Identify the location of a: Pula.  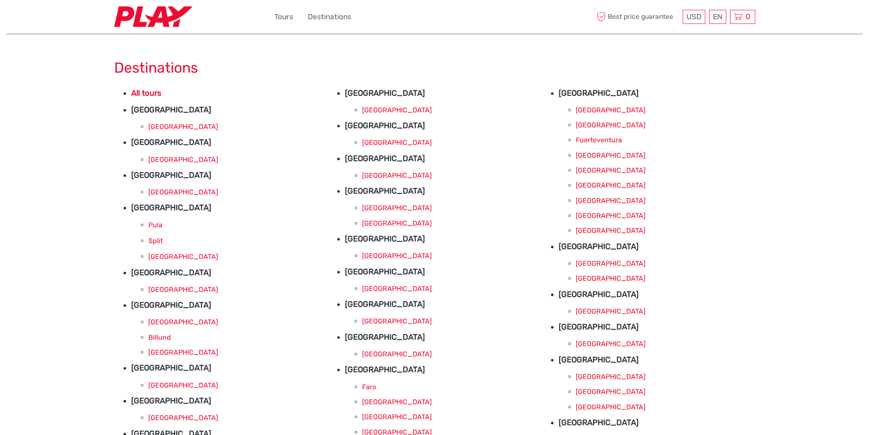
(155, 225).